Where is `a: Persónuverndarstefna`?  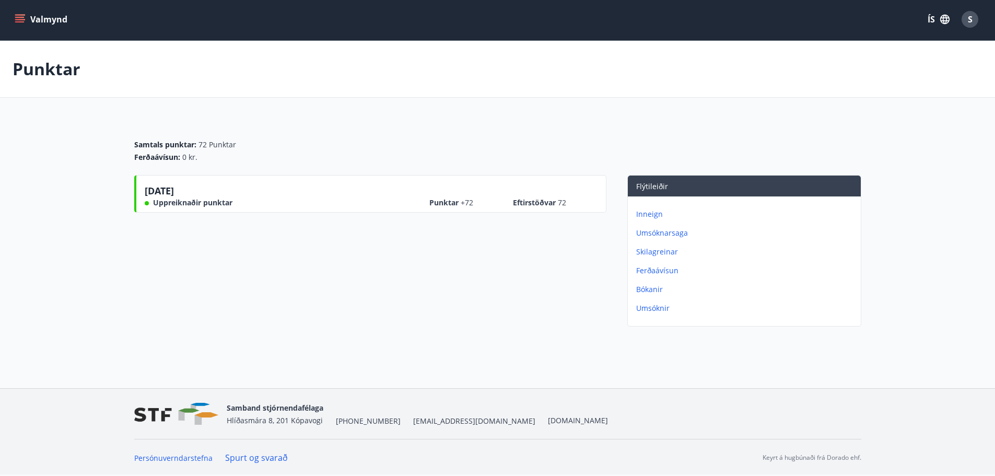
a: Persónuverndarstefna is located at coordinates (173, 458).